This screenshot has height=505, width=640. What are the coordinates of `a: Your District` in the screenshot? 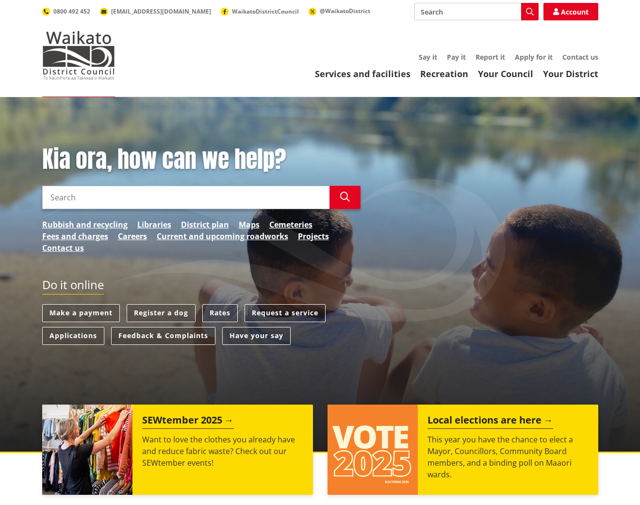 It's located at (571, 74).